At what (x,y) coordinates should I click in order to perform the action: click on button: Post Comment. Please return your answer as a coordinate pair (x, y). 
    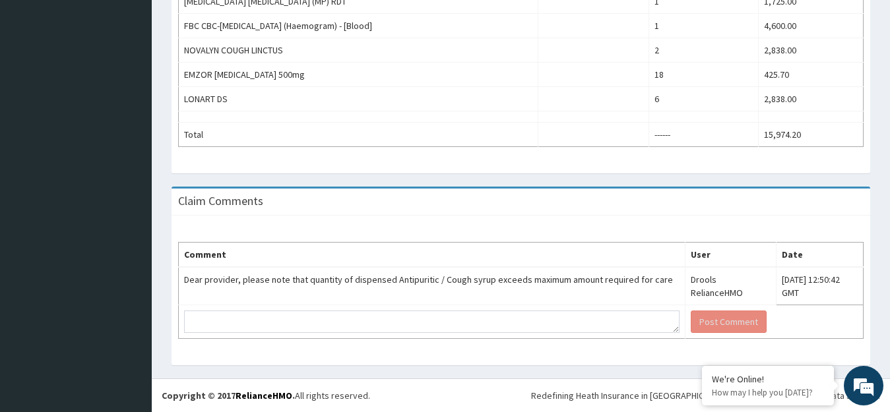
    Looking at the image, I should click on (728, 322).